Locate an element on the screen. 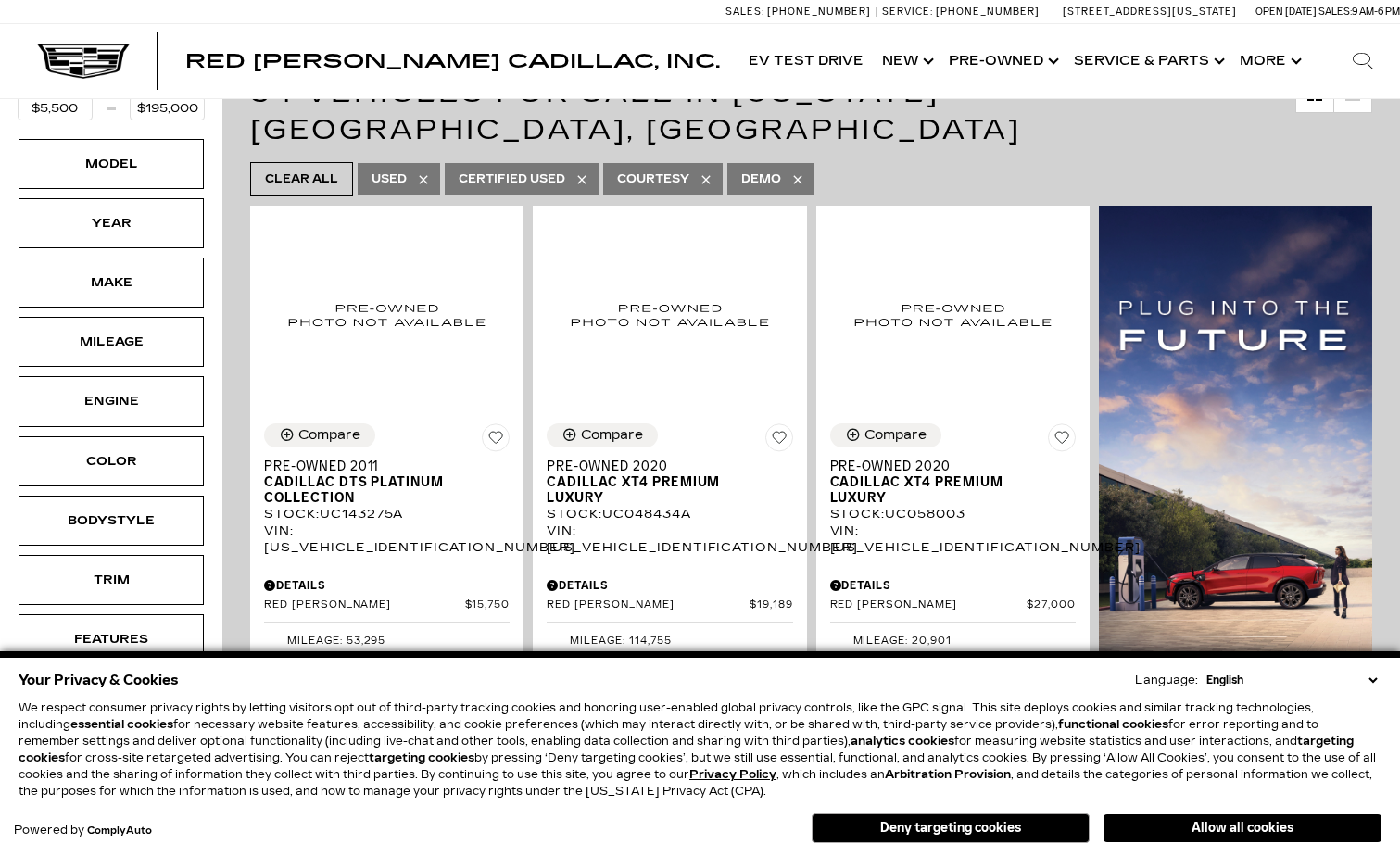 The height and width of the screenshot is (856, 1400). div: MileageMileage is located at coordinates (111, 342).